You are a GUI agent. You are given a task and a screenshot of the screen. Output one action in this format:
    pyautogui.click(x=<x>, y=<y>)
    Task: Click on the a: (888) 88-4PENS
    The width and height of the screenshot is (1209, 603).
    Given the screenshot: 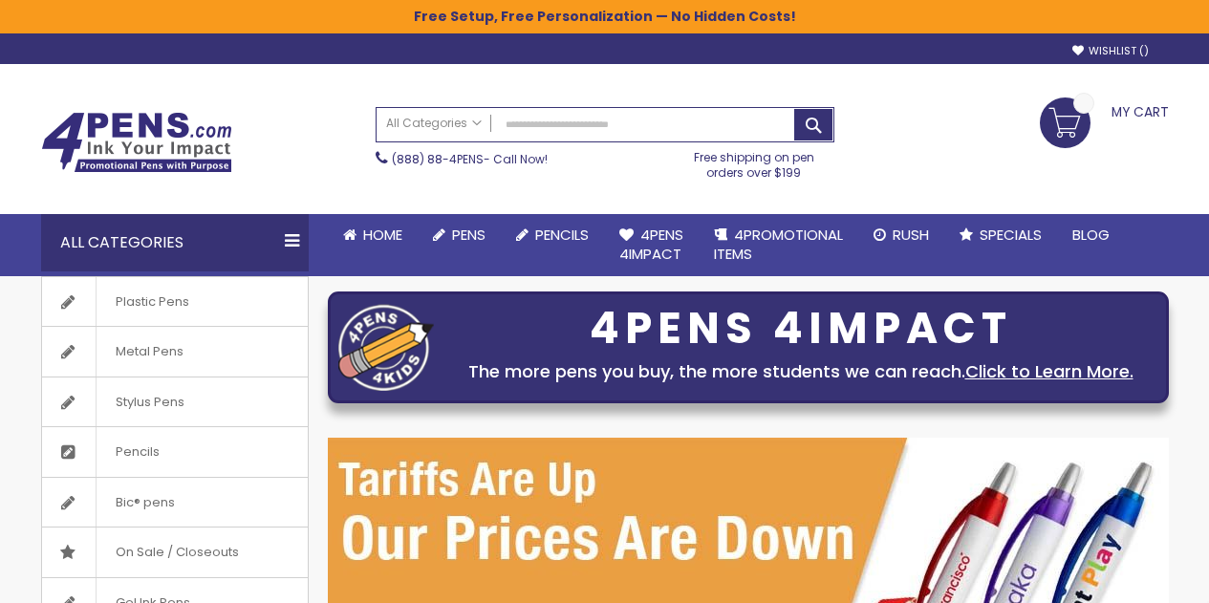 What is the action you would take?
    pyautogui.click(x=438, y=159)
    